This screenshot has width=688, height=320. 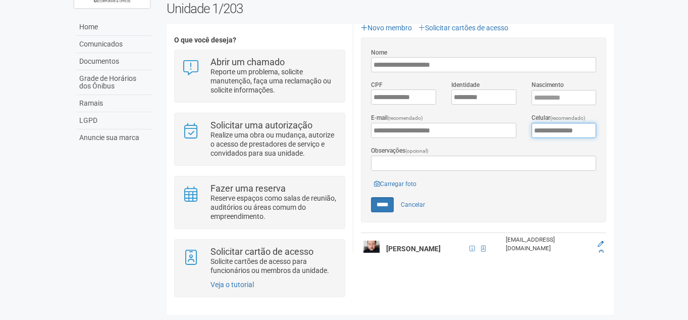 What do you see at coordinates (114, 44) in the screenshot?
I see `a: Comunicados` at bounding box center [114, 44].